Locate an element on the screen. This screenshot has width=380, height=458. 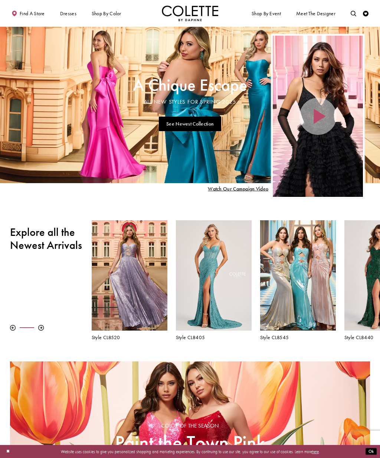
span: Dresses is located at coordinates (68, 13).